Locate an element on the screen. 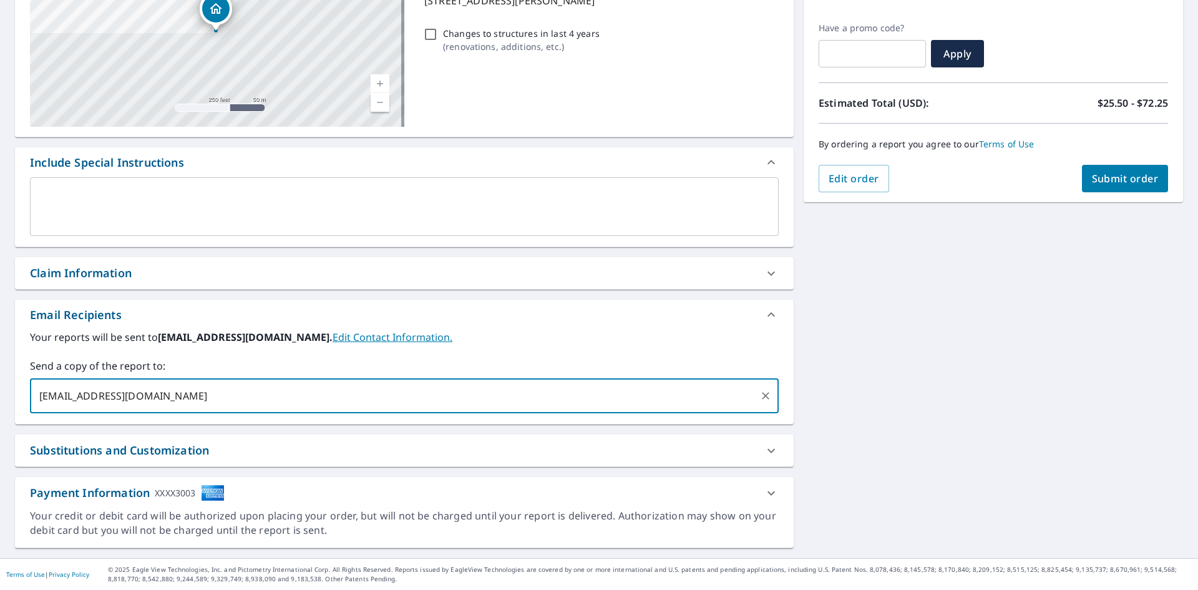 The width and height of the screenshot is (1198, 590). p: Changes to structures in last 4 years is located at coordinates (521, 33).